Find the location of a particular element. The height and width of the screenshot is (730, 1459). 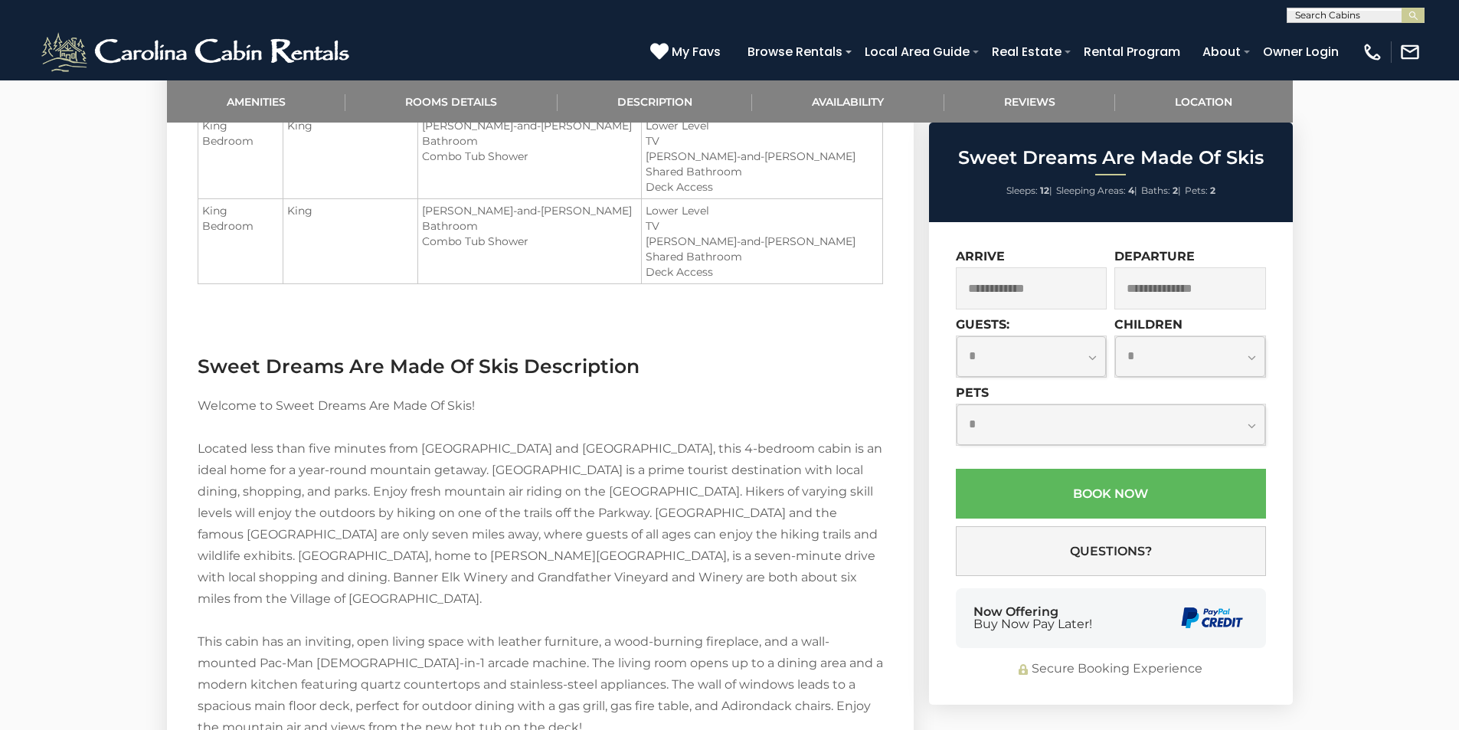

span: Baths: is located at coordinates (1156, 190).